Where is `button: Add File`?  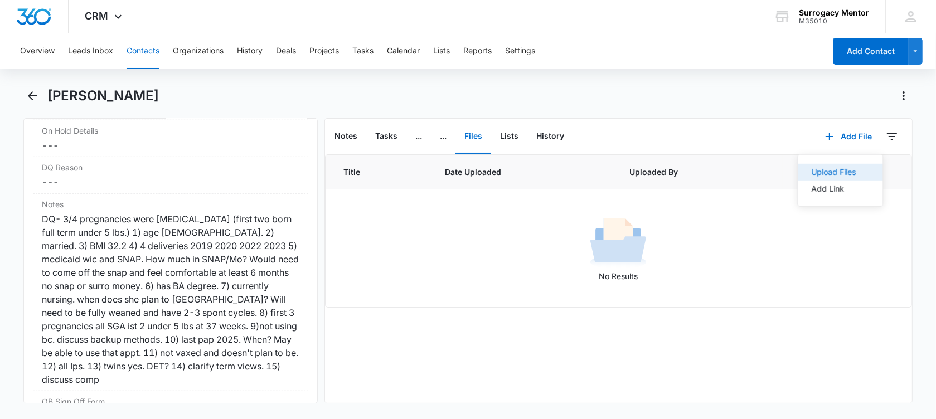
button: Add File is located at coordinates (849, 137).